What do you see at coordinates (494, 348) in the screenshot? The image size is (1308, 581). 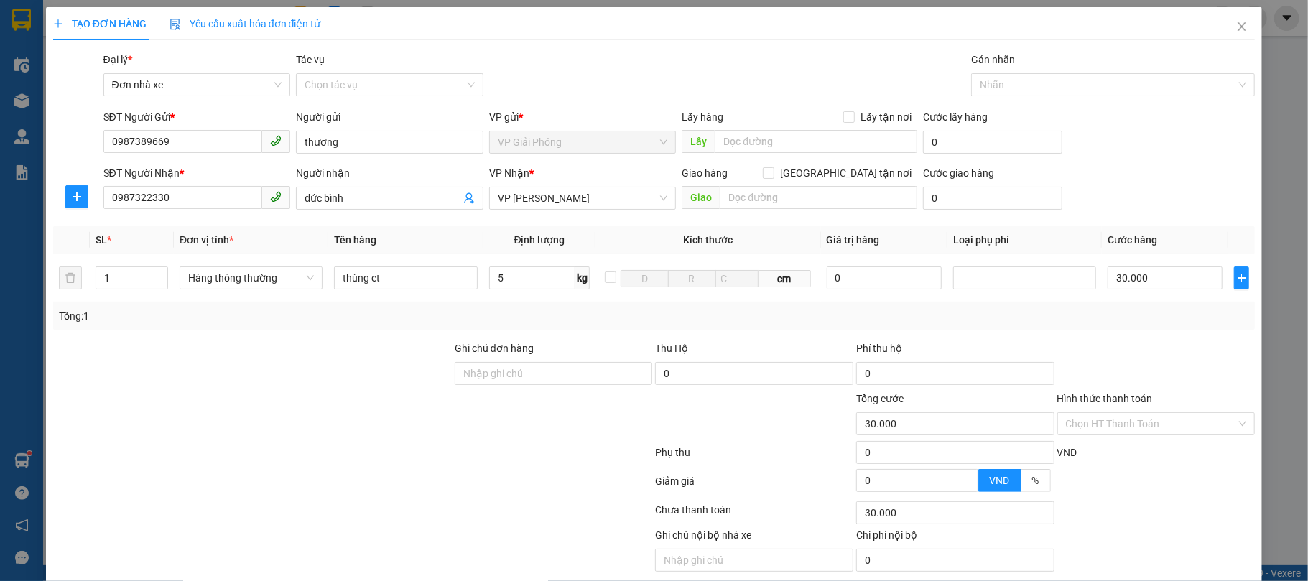 I see `label: Ghi chú đơn hàng` at bounding box center [494, 348].